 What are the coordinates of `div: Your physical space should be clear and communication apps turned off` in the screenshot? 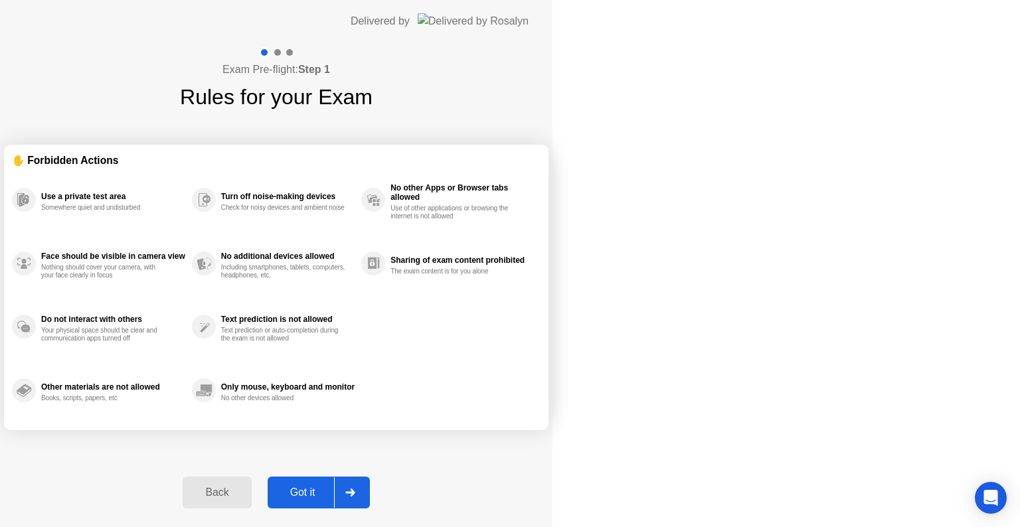 It's located at (104, 335).